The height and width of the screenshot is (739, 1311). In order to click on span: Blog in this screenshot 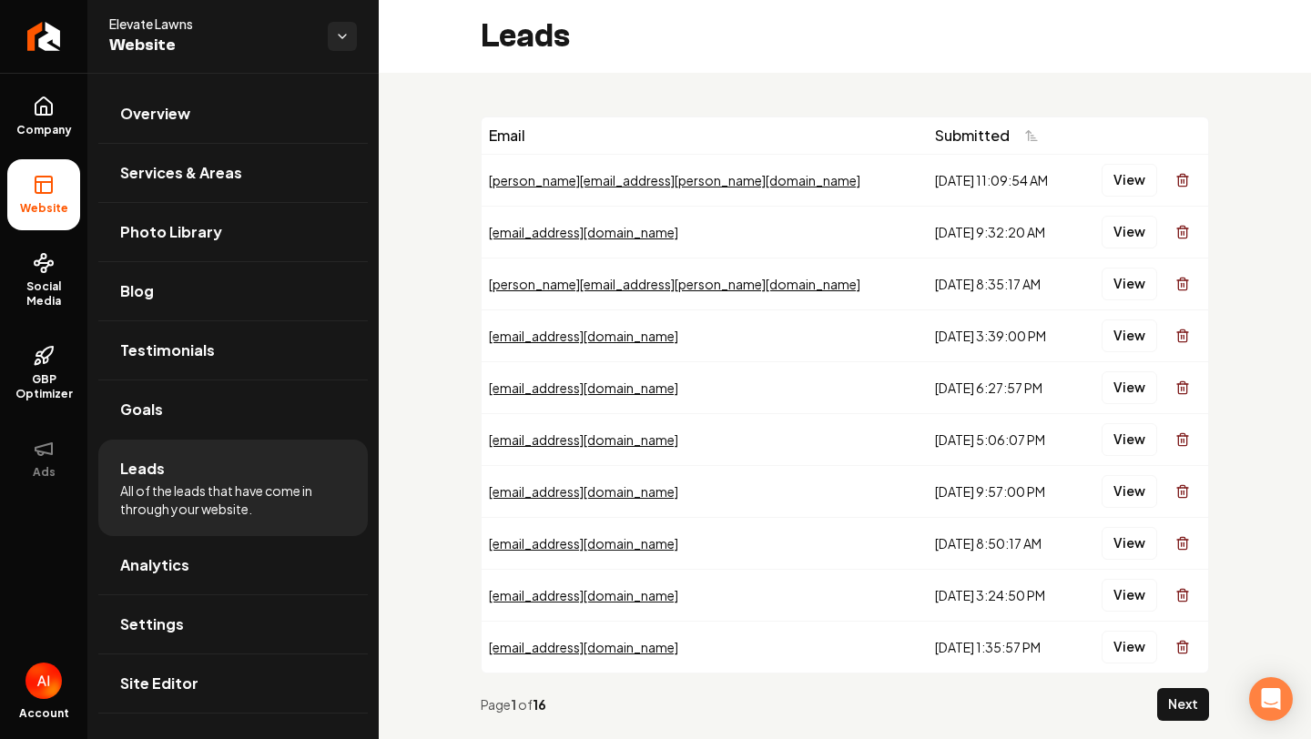, I will do `click(137, 291)`.